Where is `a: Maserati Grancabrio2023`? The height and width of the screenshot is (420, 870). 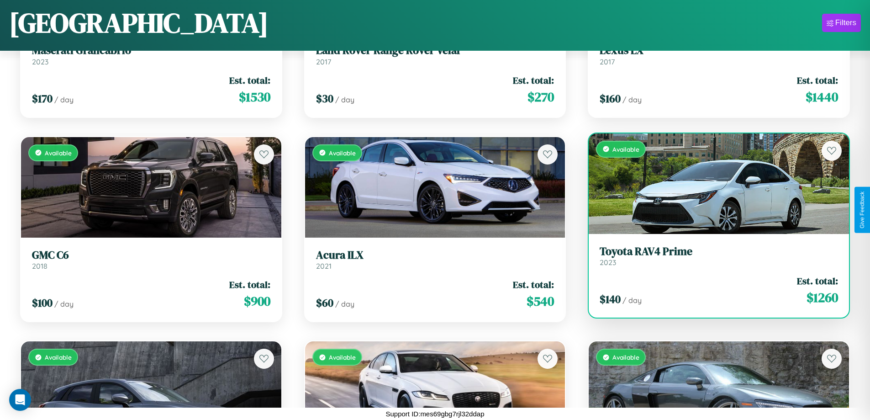 a: Maserati Grancabrio2023 is located at coordinates (151, 55).